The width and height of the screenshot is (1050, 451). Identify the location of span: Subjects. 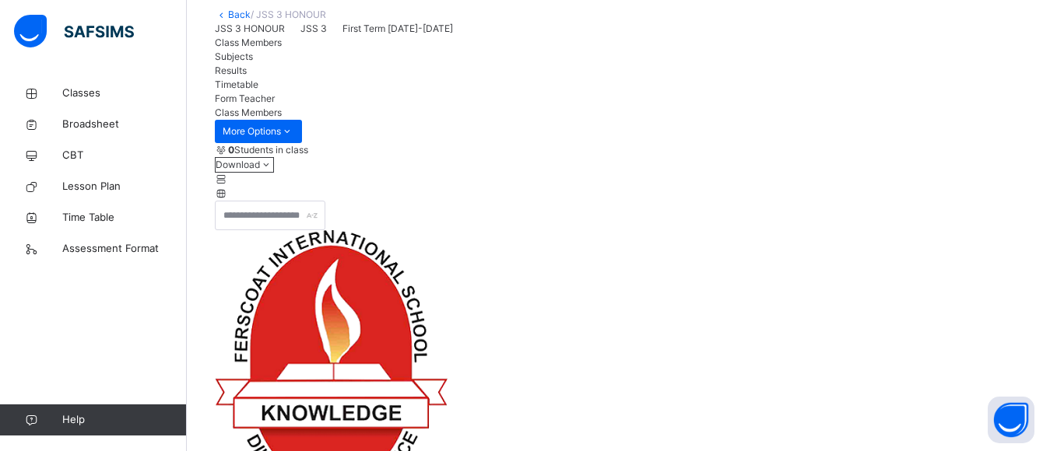
(233, 56).